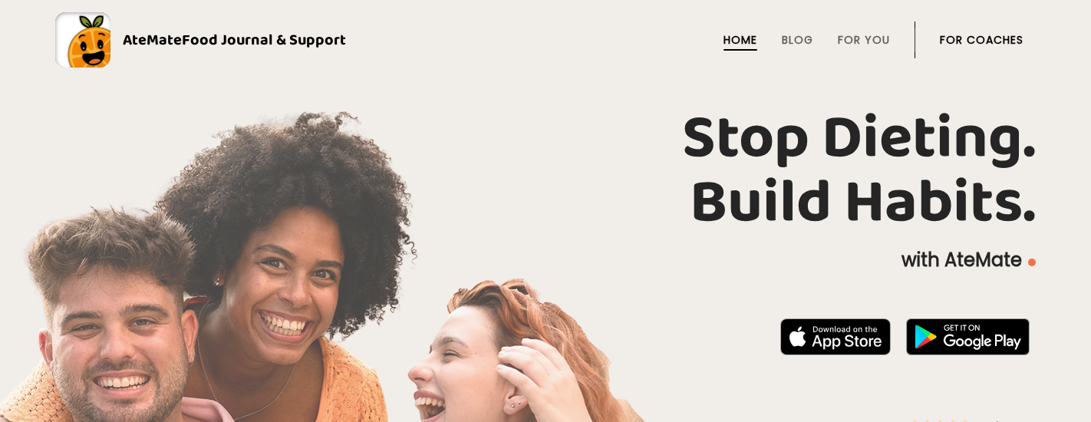  What do you see at coordinates (741, 40) in the screenshot?
I see `a: Home` at bounding box center [741, 40].